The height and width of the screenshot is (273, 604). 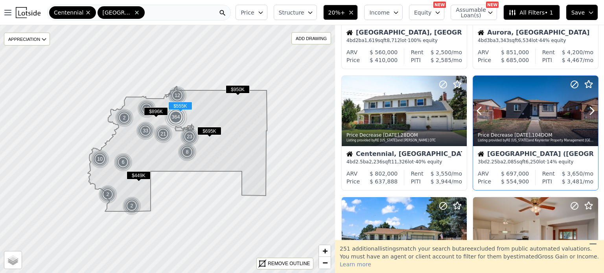 I want to click on span: 6,534, so click(x=525, y=41).